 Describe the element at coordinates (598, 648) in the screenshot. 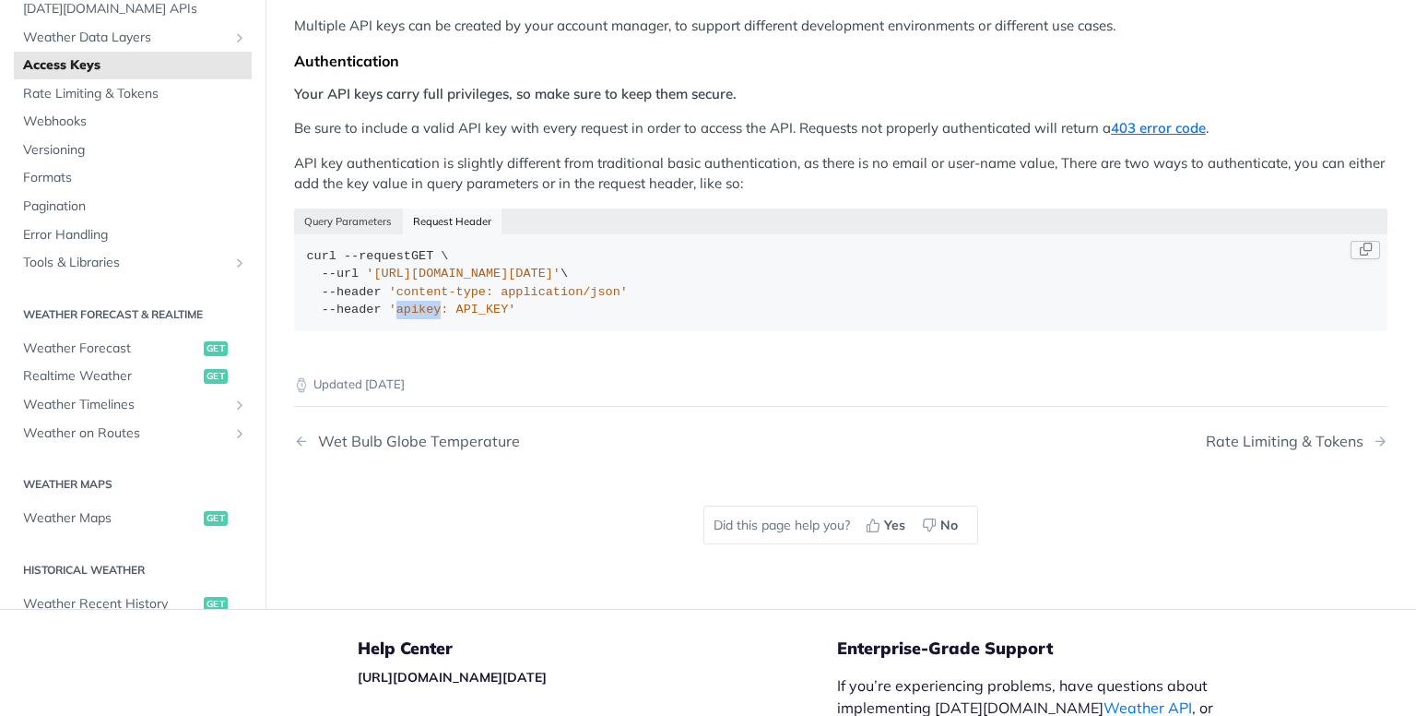

I see `h5: Help Center` at that location.